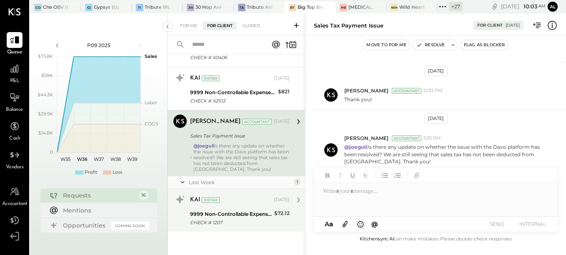  Describe the element at coordinates (394, 8) in the screenshot. I see `div: WH` at that location.